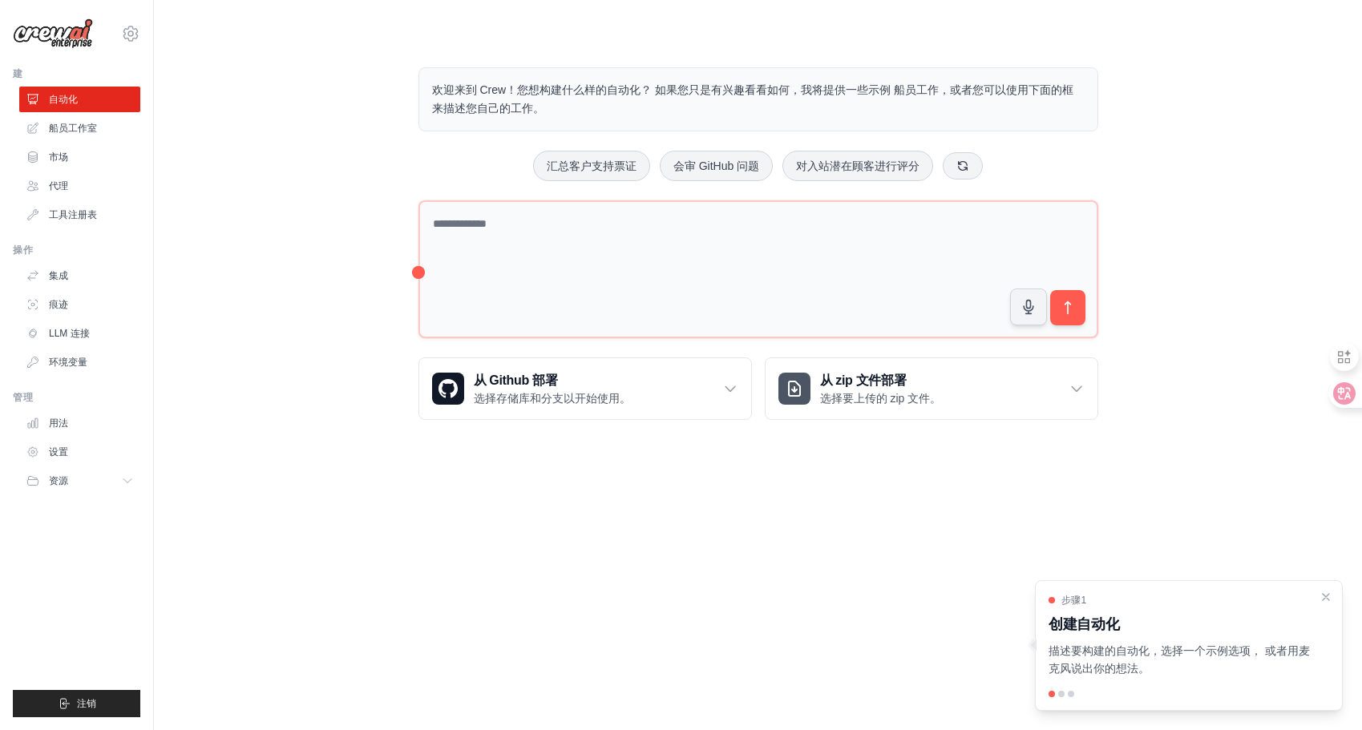  Describe the element at coordinates (79, 215) in the screenshot. I see `a: 工具注册表` at that location.